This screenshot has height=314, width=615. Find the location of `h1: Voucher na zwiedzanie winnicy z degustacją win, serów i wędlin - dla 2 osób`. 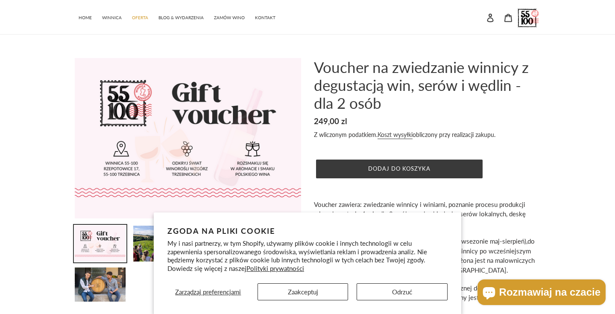

h1: Voucher na zwiedzanie winnicy z degustacją win, serów i wędlin - dla 2 osób is located at coordinates (427, 85).